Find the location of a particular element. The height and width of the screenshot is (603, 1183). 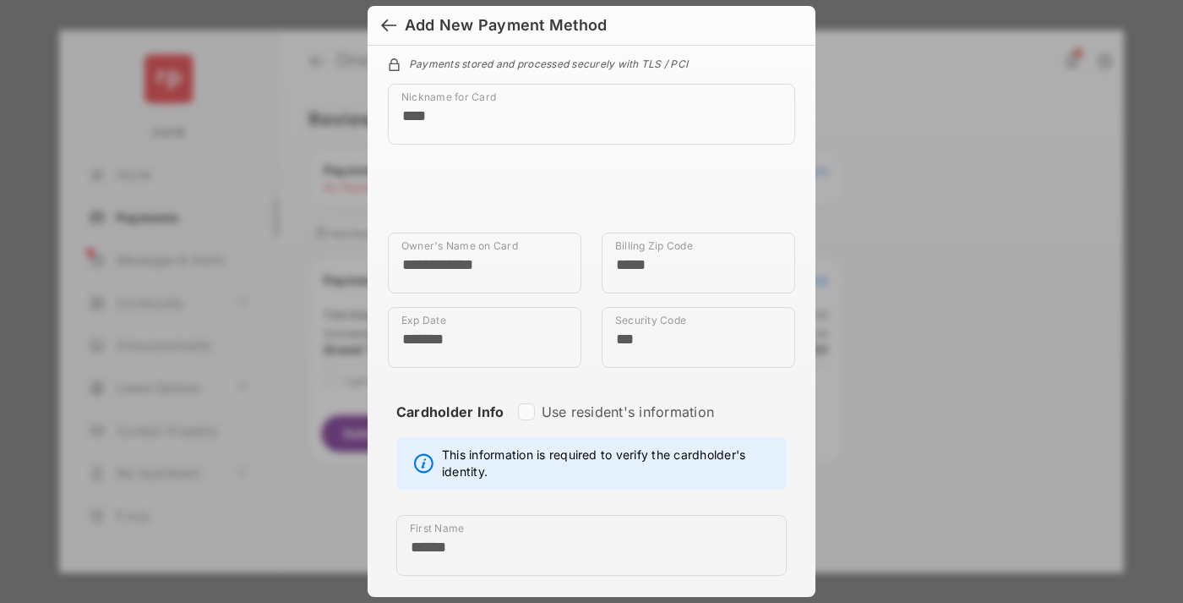

strong: Cardholder Info is located at coordinates (450, 427).